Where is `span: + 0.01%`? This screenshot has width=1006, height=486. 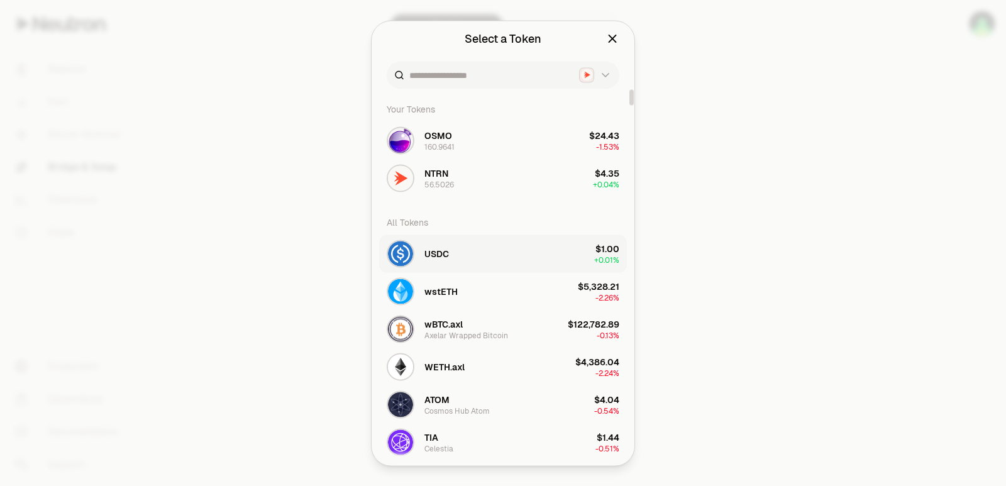 span: + 0.01% is located at coordinates (607, 260).